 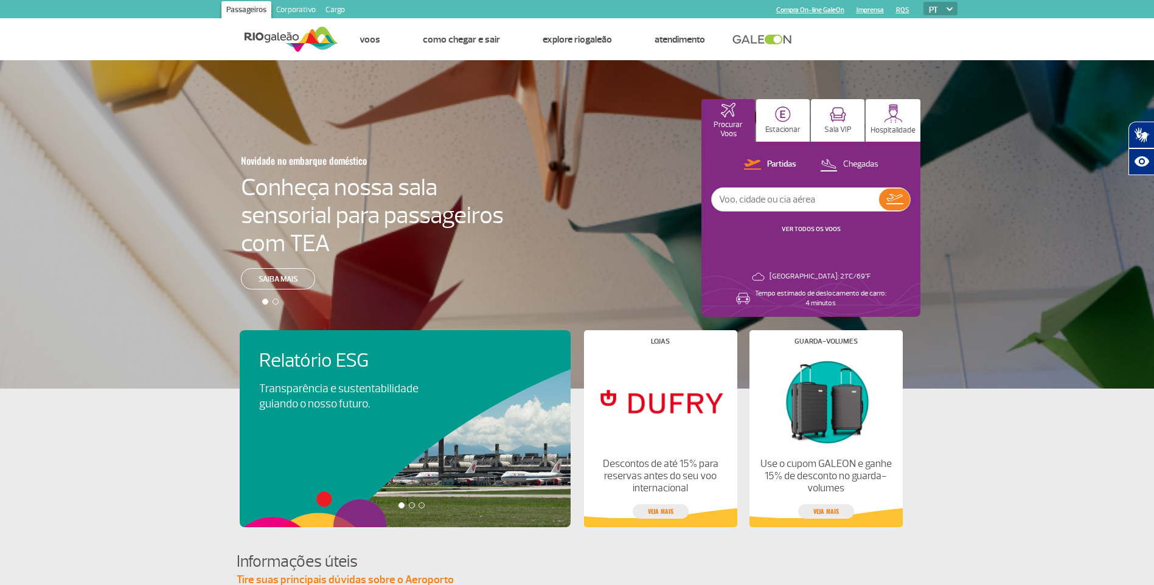 What do you see at coordinates (660, 476) in the screenshot?
I see `p: Descontos de até 15% para reservas antes do seu voo internacional` at bounding box center [660, 476].